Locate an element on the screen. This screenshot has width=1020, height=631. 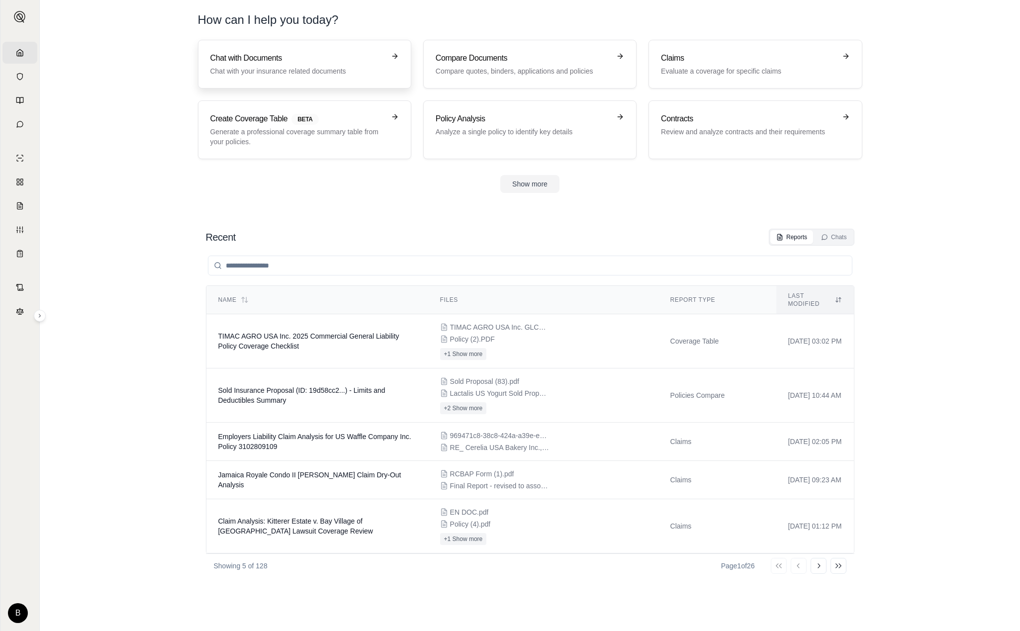
span: BETA is located at coordinates (305, 119).